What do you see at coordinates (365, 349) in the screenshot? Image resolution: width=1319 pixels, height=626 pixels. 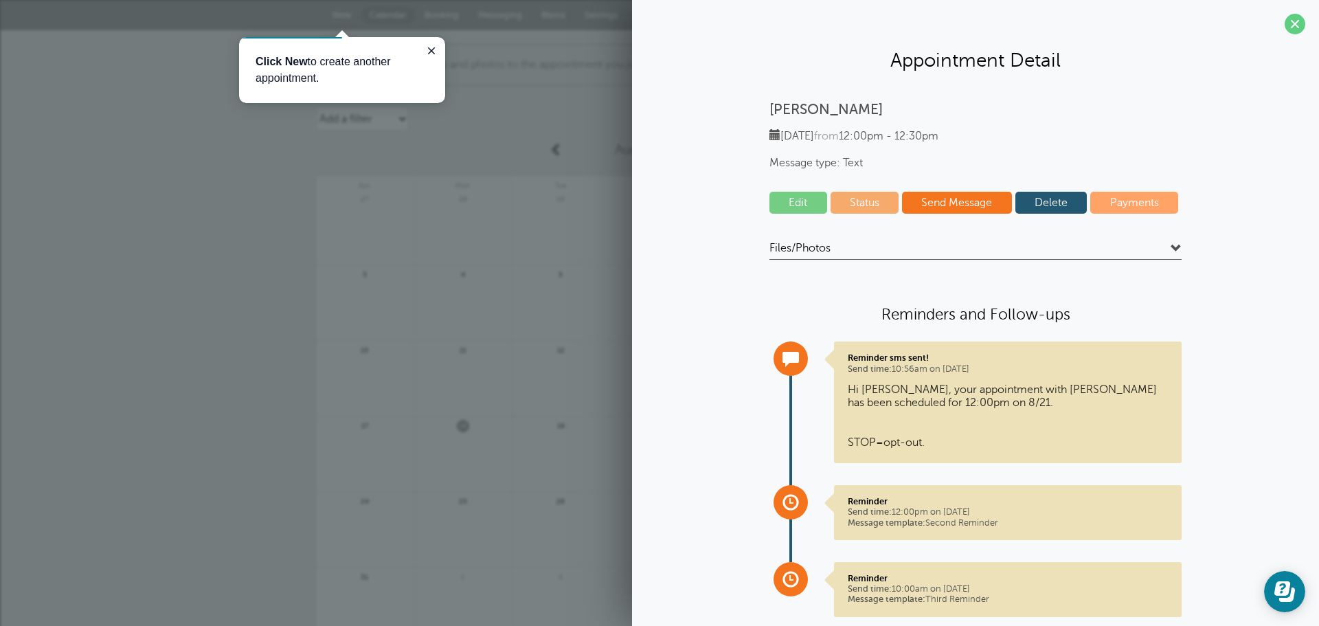 I see `span: 10` at bounding box center [365, 349].